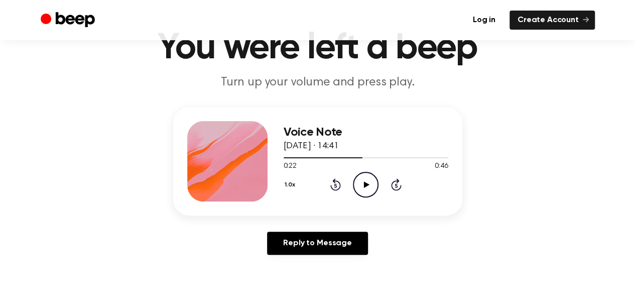 The width and height of the screenshot is (635, 294). What do you see at coordinates (552, 20) in the screenshot?
I see `a: Create Account` at bounding box center [552, 20].